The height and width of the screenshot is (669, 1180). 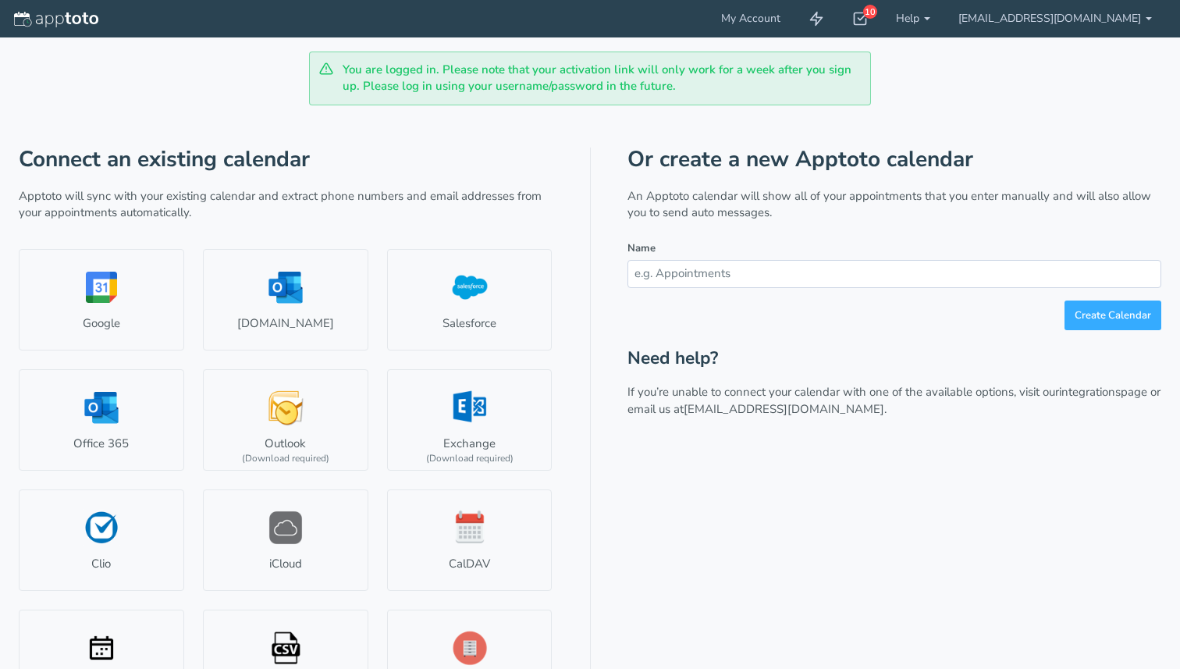 I want to click on a: Outlook, so click(x=286, y=420).